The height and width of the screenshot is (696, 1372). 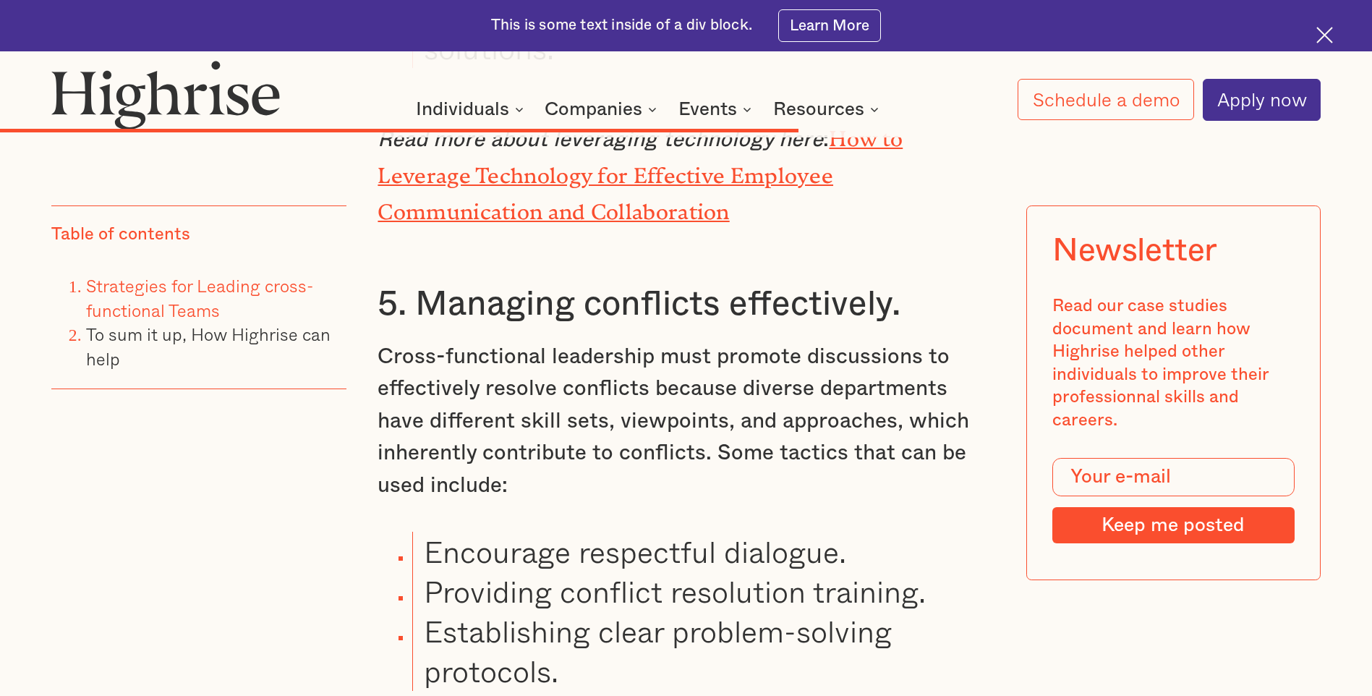 I want to click on a: To sum it up, How Highrise can help, so click(x=208, y=346).